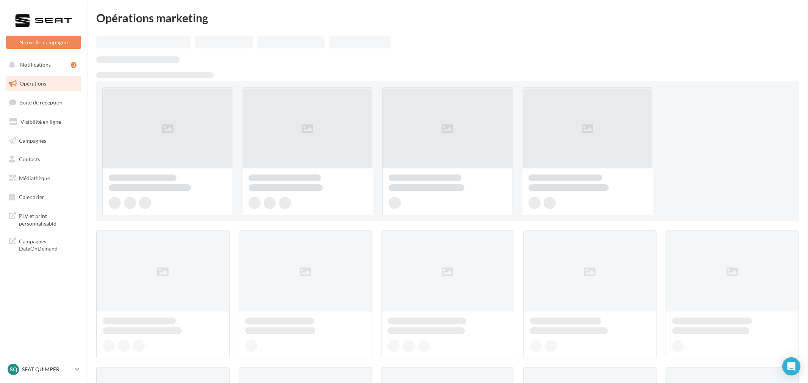 The height and width of the screenshot is (383, 808). I want to click on a: Campagnes DataOnDemand, so click(44, 244).